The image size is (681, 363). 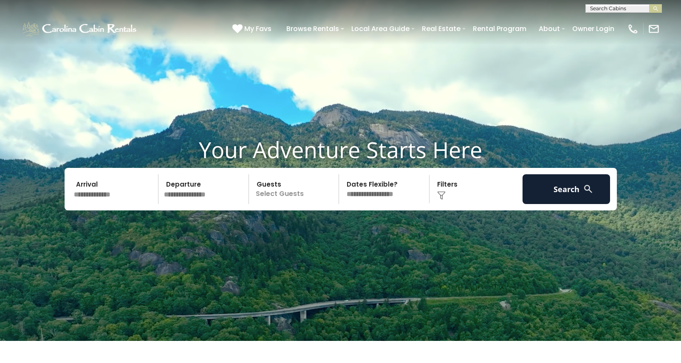 What do you see at coordinates (313, 28) in the screenshot?
I see `a: Browse Rentals` at bounding box center [313, 28].